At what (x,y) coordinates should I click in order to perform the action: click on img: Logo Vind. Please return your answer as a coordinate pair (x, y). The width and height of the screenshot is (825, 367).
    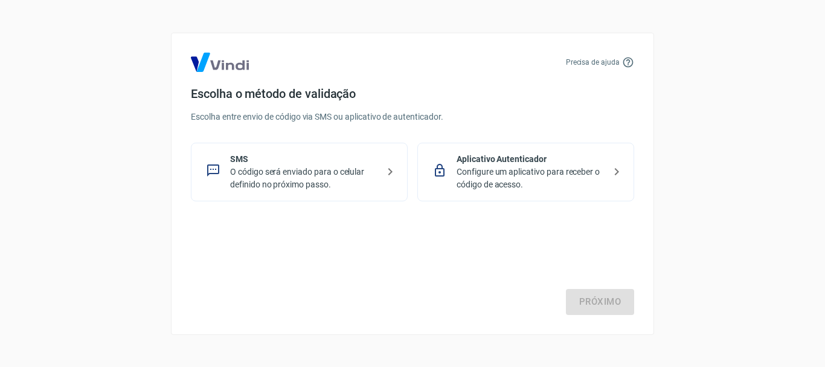
    Looking at the image, I should click on (220, 62).